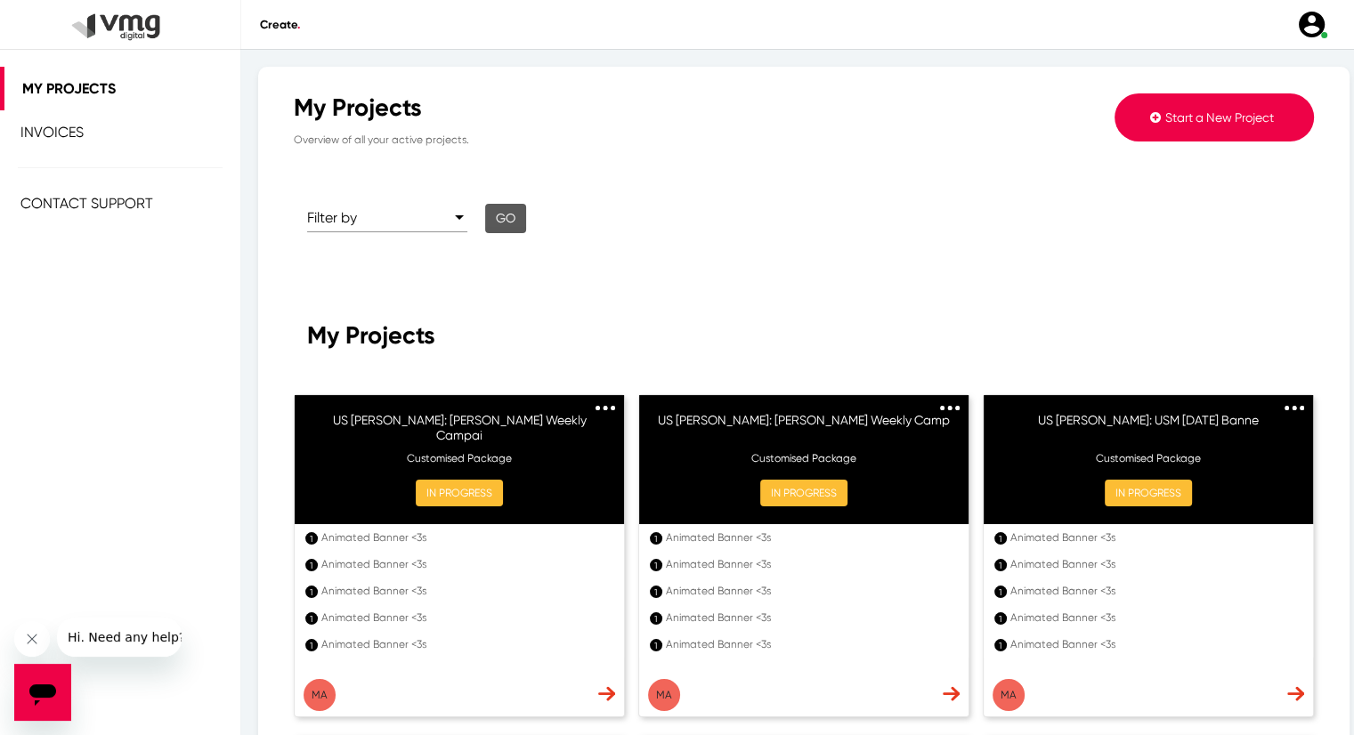  What do you see at coordinates (1215, 118) in the screenshot?
I see `button: Start a New Project` at bounding box center [1215, 118].